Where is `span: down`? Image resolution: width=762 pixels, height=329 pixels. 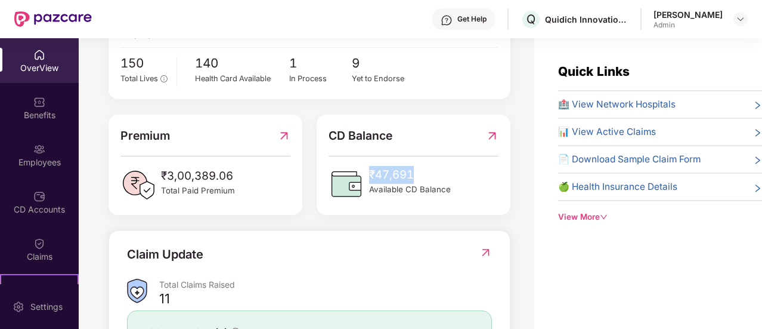 span: down is located at coordinates (603, 216).